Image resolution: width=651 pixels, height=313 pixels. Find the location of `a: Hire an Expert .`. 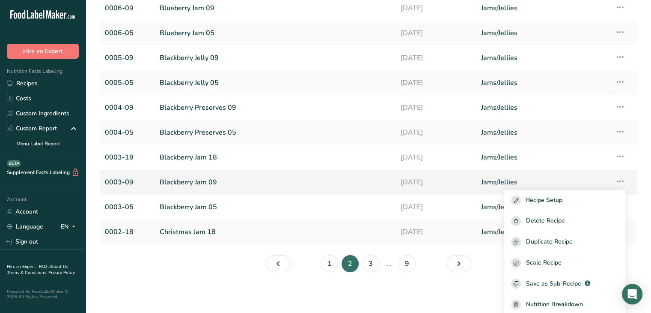

a: Hire an Expert . is located at coordinates (22, 266).